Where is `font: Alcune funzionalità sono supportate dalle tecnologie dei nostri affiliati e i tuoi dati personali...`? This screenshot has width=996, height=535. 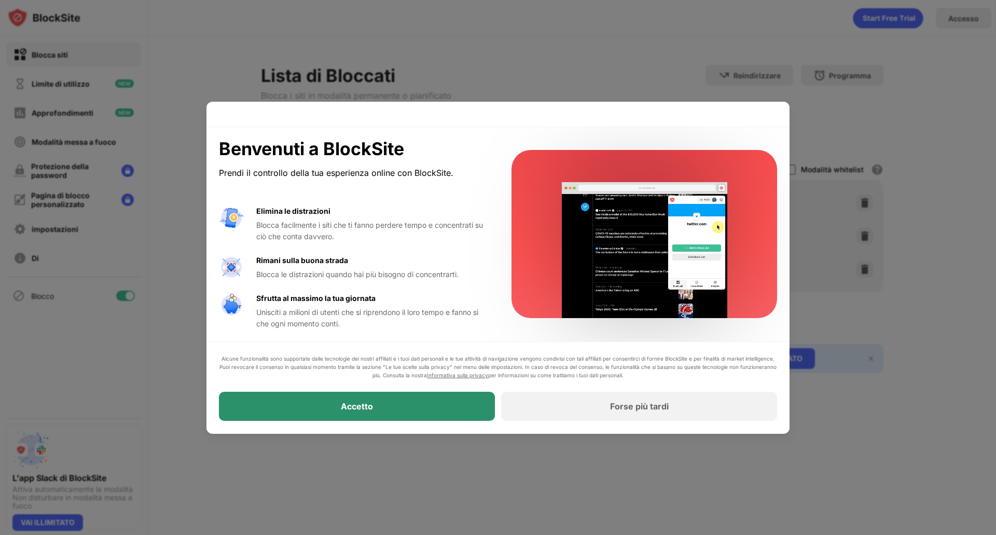 font: Alcune funzionalità sono supportate dalle tecnologie dei nostri affiliati e i tuoi dati personali... is located at coordinates (498, 367).